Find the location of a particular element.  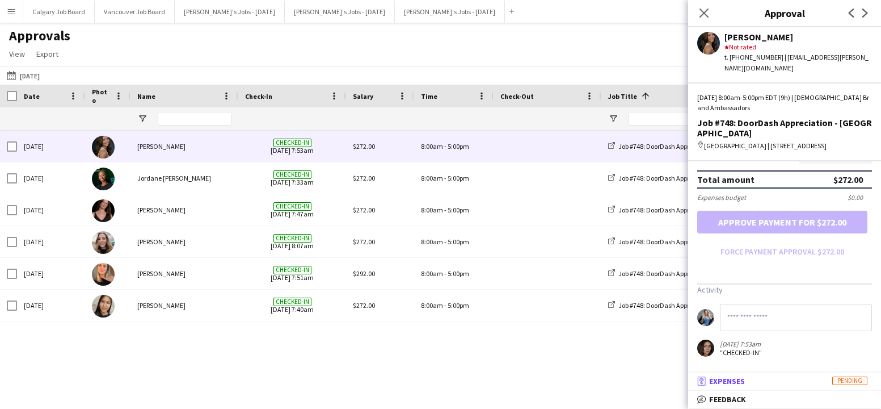

button: Vancouver Job Board is located at coordinates (135, 11).